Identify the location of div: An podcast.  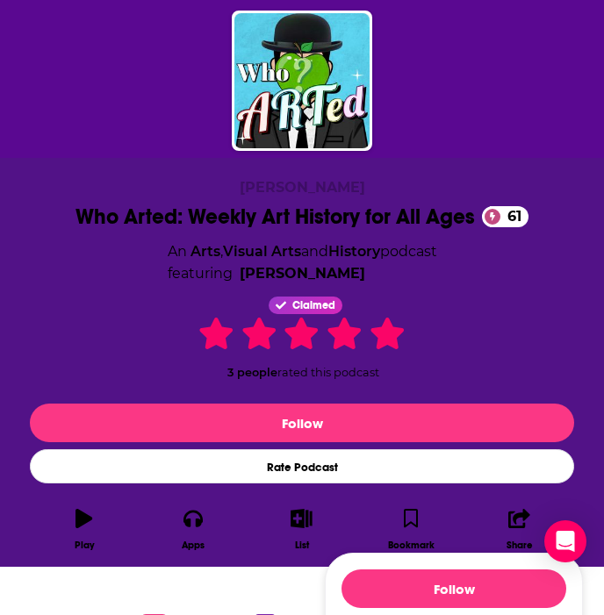
(302, 263).